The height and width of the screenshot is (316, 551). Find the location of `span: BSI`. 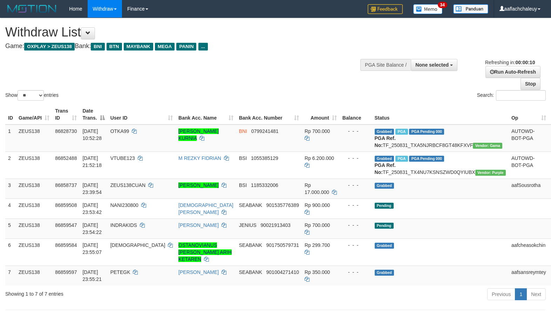

span: BSI is located at coordinates (243, 185).